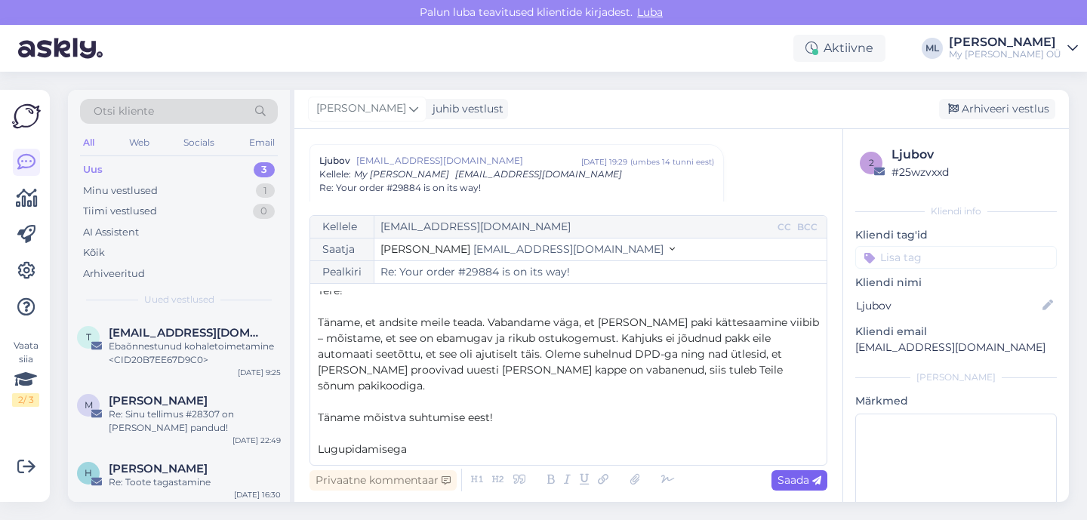 The height and width of the screenshot is (520, 1087). Describe the element at coordinates (997, 109) in the screenshot. I see `div: Arhiveeri vestlus` at that location.